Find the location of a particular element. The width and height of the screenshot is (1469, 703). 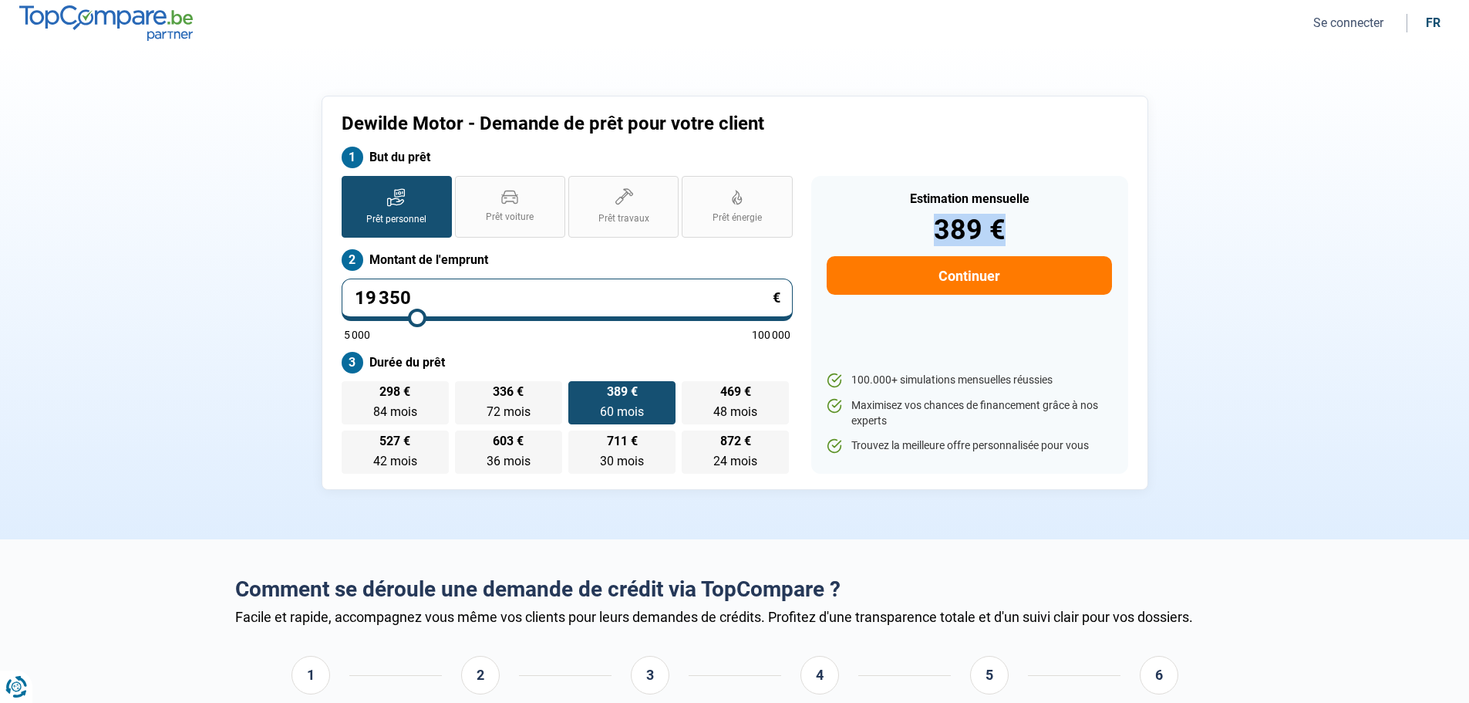

span: Prêt voiture is located at coordinates (510, 217).